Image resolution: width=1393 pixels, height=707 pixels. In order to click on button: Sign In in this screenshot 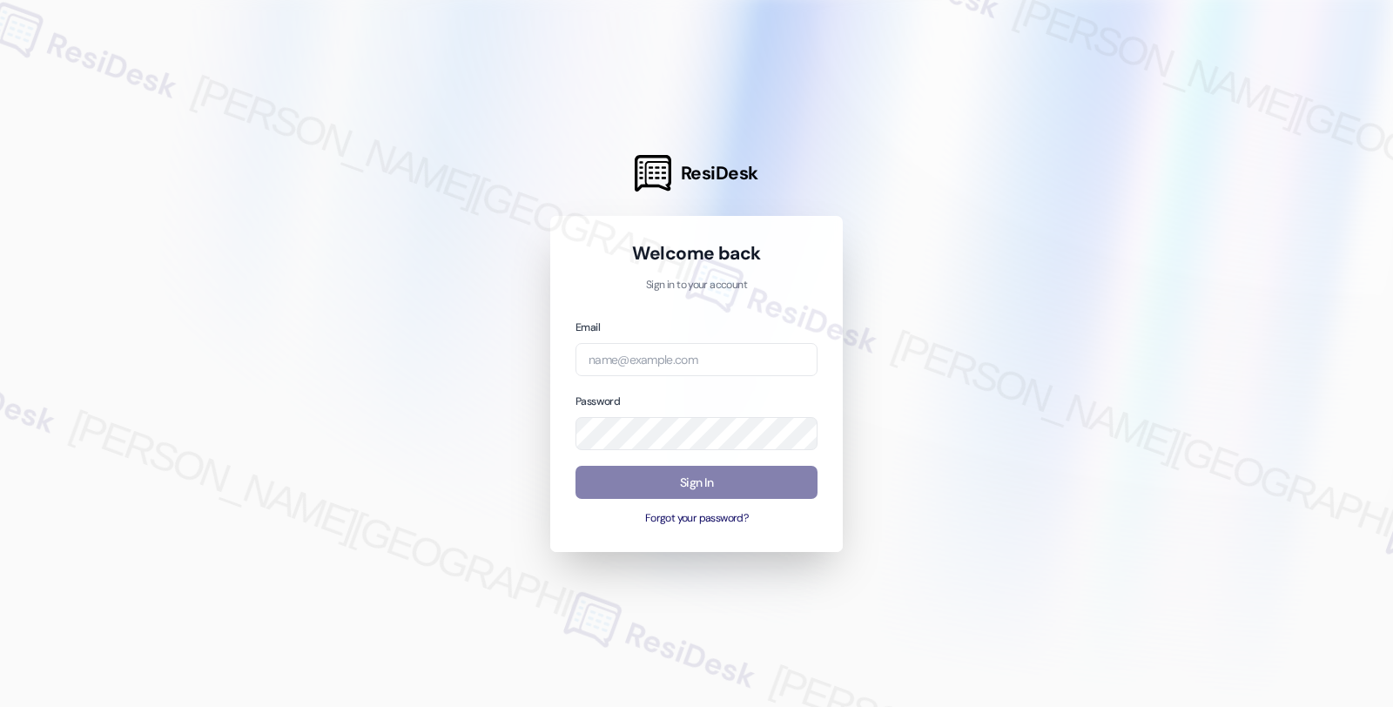, I will do `click(697, 482)`.